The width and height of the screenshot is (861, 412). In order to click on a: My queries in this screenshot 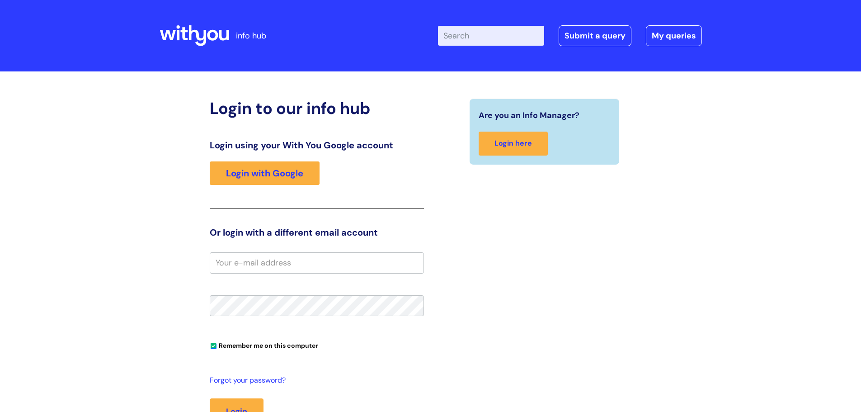, I will do `click(674, 36)`.